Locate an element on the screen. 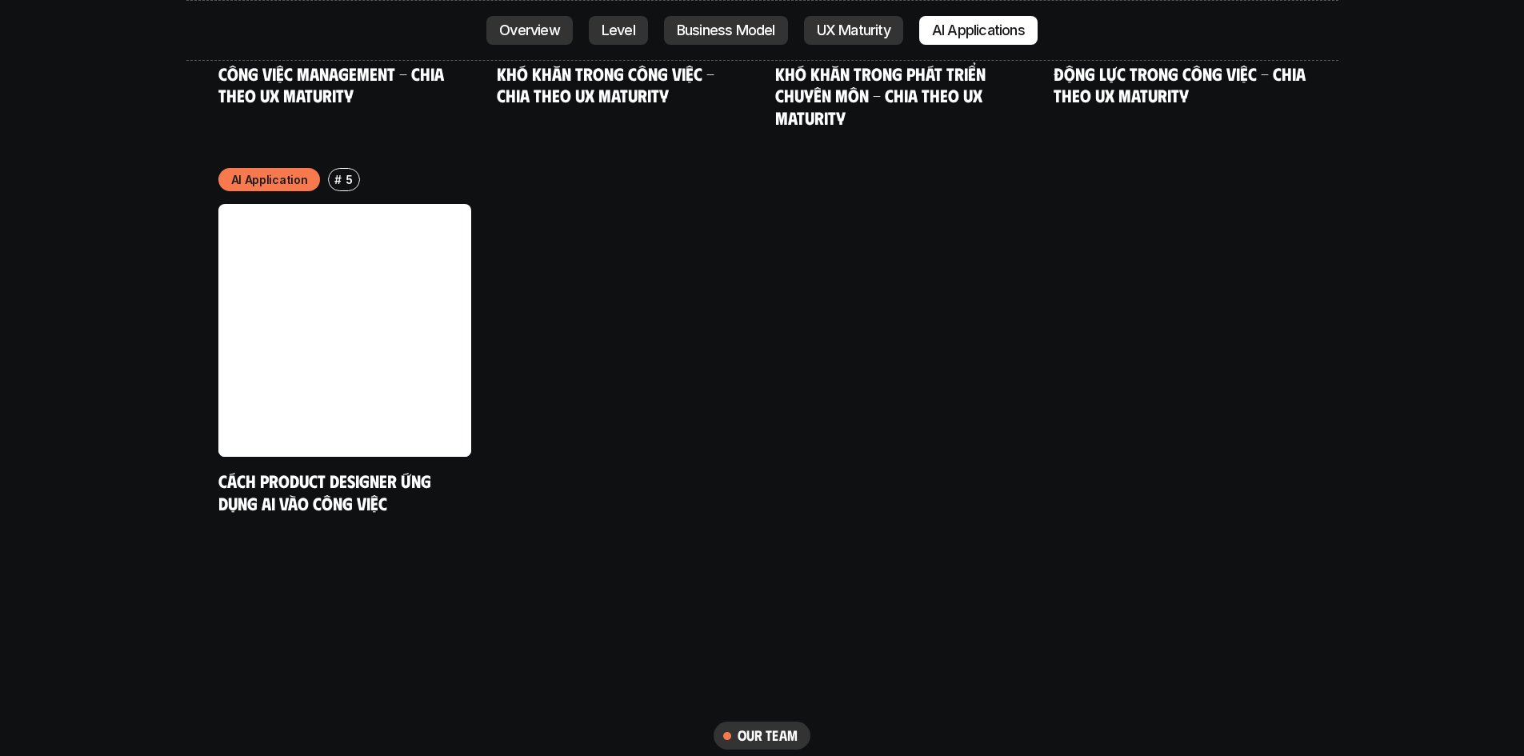 This screenshot has width=1524, height=756. a: Khó khăn trong công việc - Chia theo UX Maturity is located at coordinates (607, 84).